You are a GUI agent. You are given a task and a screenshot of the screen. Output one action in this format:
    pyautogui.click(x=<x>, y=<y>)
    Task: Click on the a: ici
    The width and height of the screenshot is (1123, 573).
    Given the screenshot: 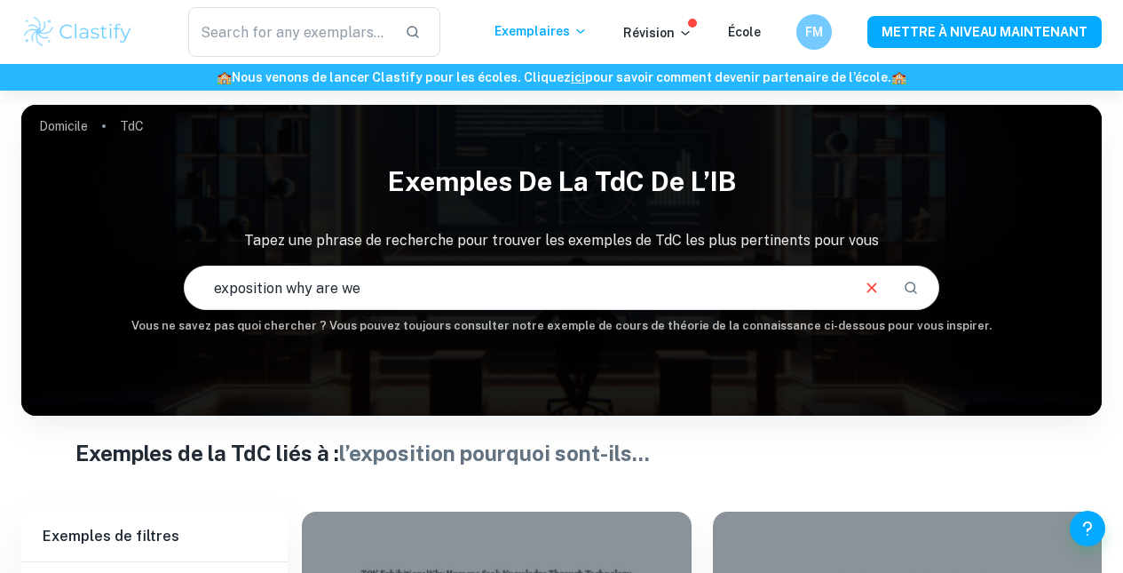 What is the action you would take?
    pyautogui.click(x=578, y=77)
    